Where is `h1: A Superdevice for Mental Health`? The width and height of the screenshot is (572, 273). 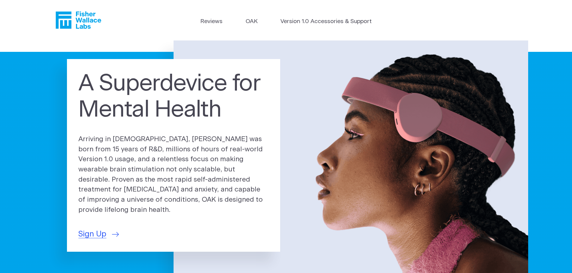
h1: A Superdevice for Mental Health is located at coordinates (173, 97).